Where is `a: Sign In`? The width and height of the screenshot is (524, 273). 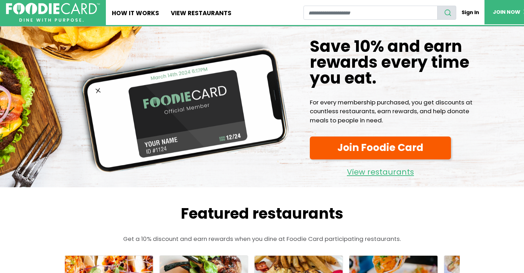 a: Sign In is located at coordinates (470, 12).